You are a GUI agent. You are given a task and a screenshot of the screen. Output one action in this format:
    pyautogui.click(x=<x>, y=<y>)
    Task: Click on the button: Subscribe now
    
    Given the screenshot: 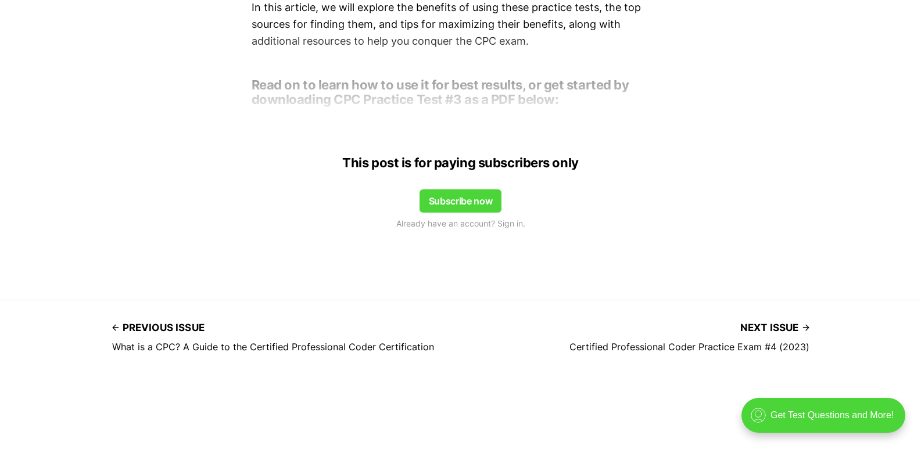 What is the action you would take?
    pyautogui.click(x=461, y=201)
    